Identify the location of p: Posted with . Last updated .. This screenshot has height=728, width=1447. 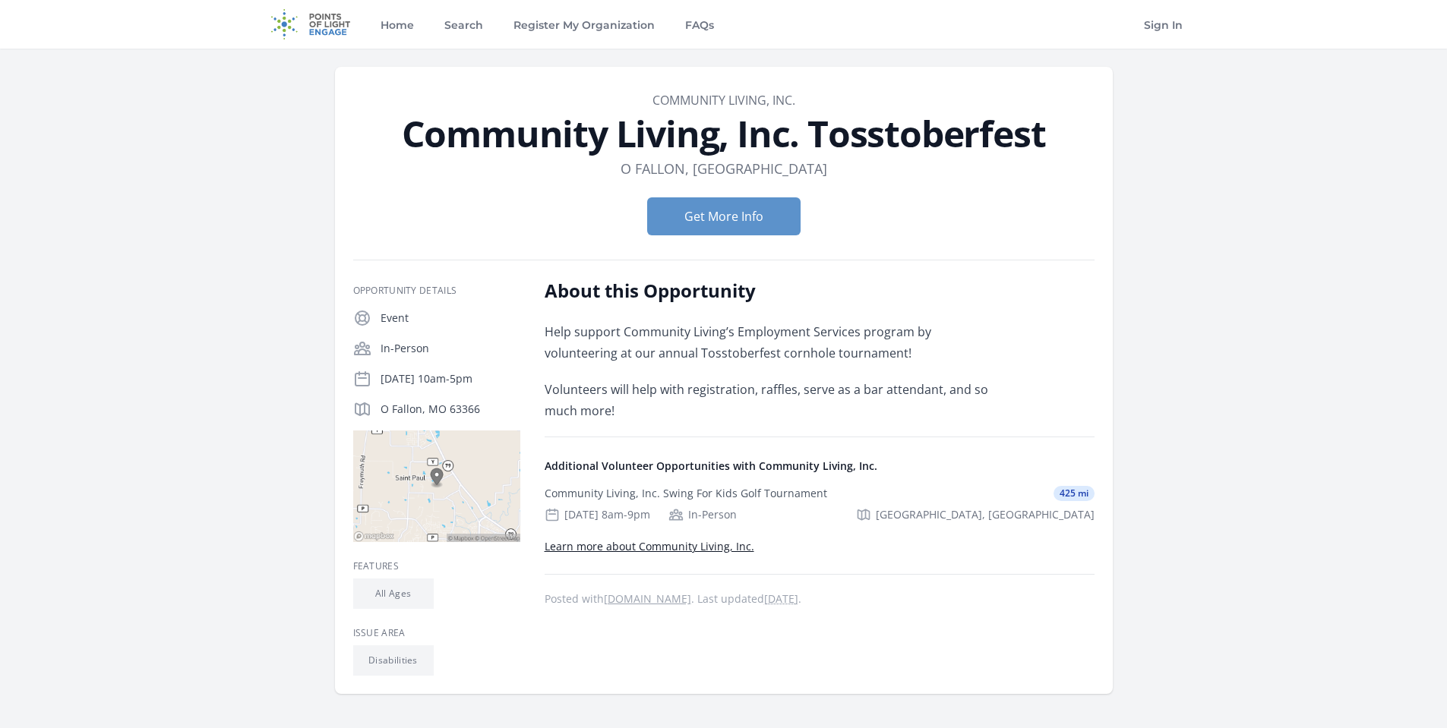
(819, 599).